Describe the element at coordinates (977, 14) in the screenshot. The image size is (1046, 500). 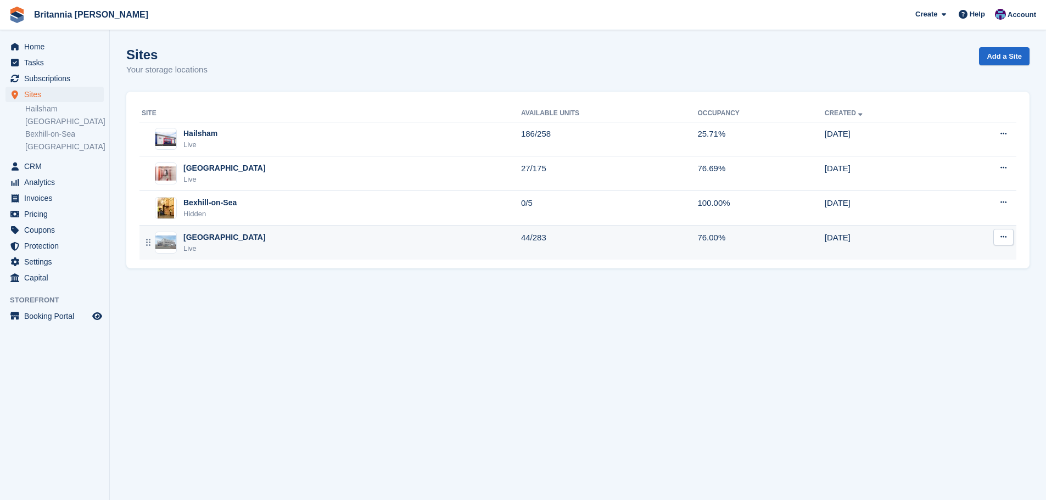
I see `span: Help` at that location.